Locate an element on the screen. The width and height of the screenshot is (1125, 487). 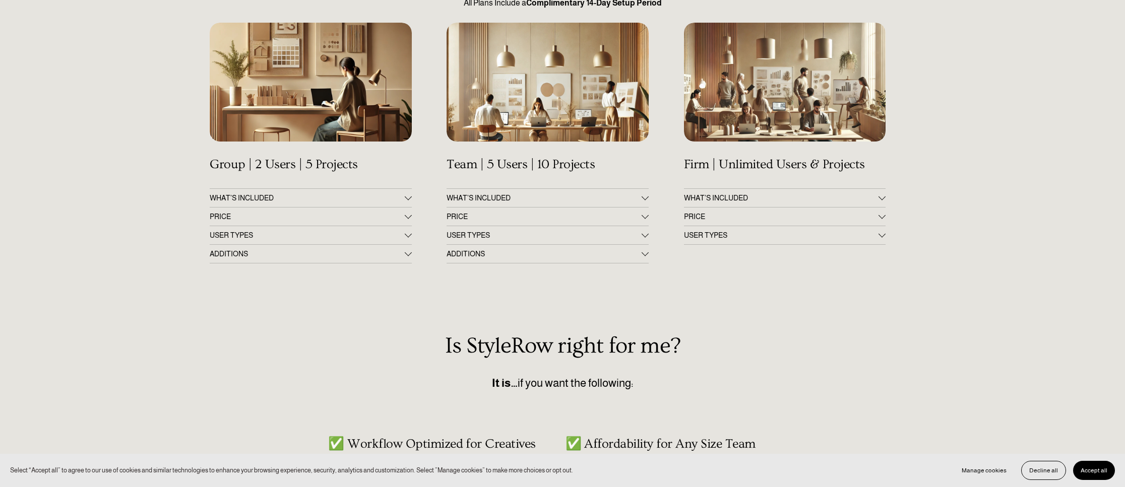
h4: Group | 2 Users | 5 Projects is located at coordinates (310, 165).